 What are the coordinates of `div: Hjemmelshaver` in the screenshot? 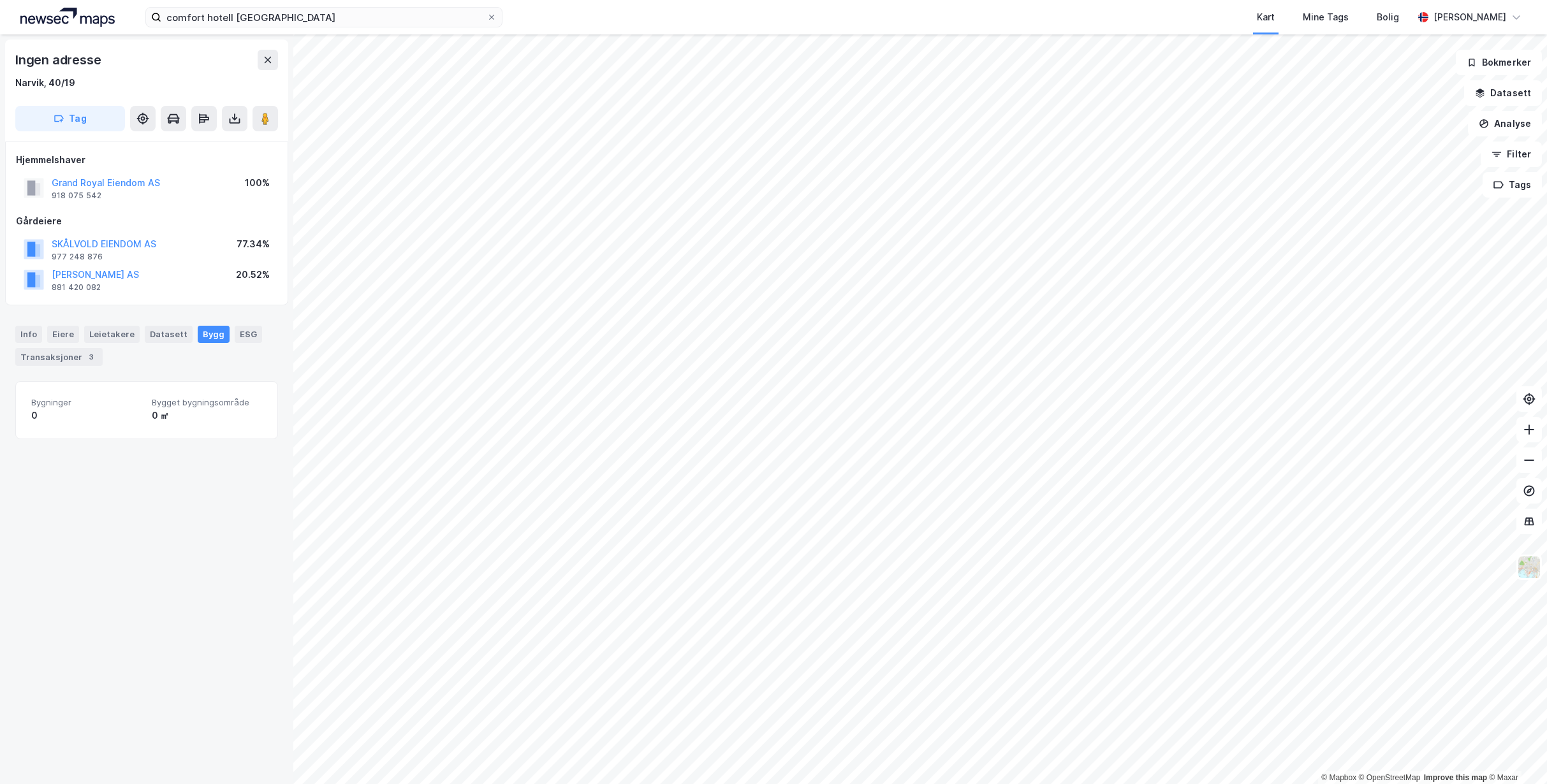 It's located at (146, 160).